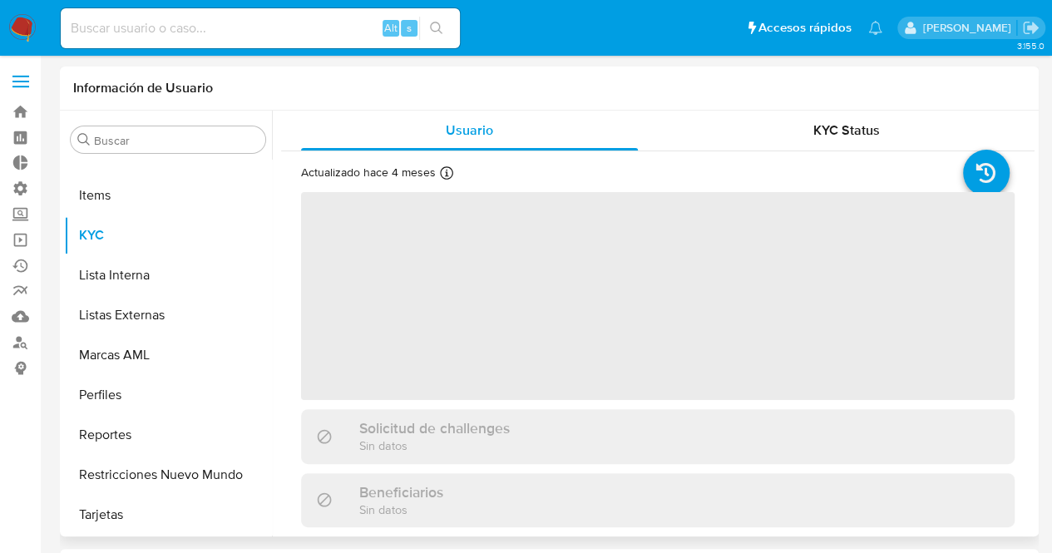  I want to click on span: Usuario, so click(469, 130).